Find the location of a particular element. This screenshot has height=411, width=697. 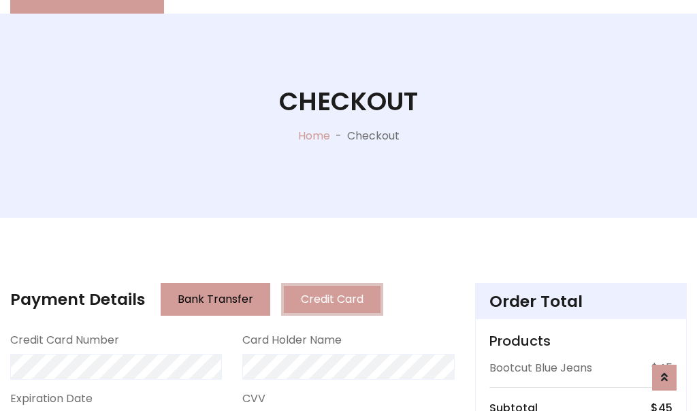

h4: Order Total is located at coordinates (580, 301).